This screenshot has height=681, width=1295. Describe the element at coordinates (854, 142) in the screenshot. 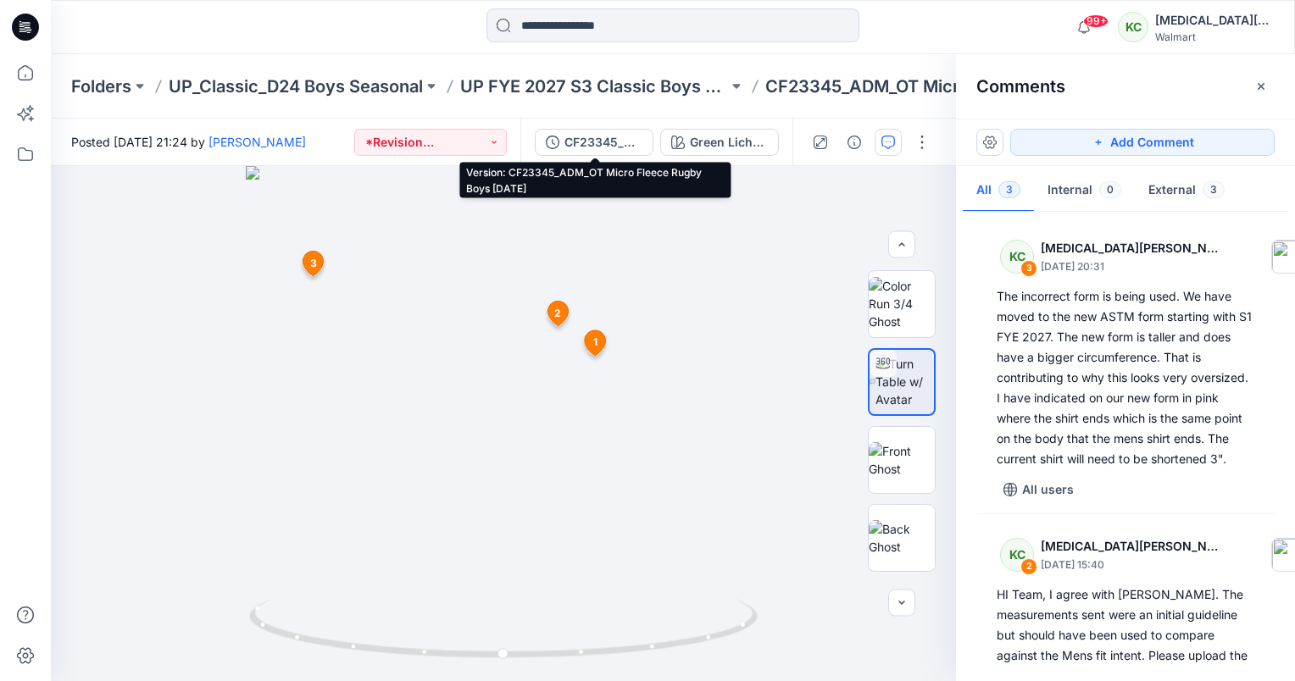

I see `button: Details` at that location.